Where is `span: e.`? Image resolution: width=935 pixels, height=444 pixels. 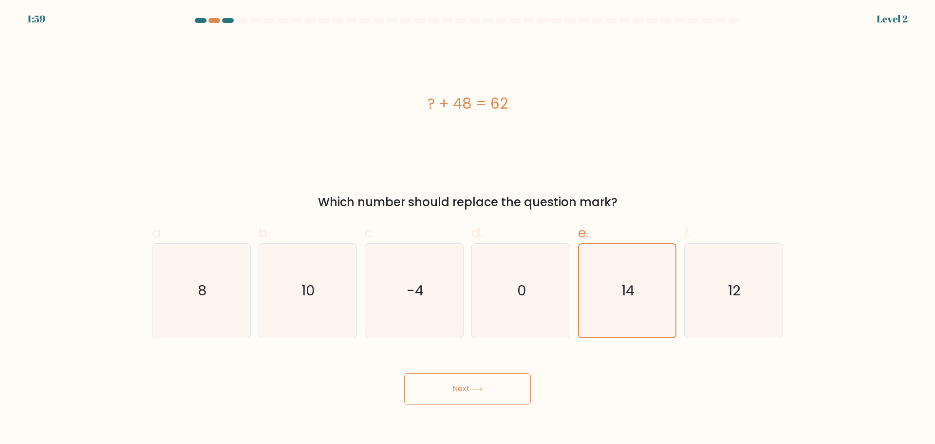
span: e. is located at coordinates (583, 232).